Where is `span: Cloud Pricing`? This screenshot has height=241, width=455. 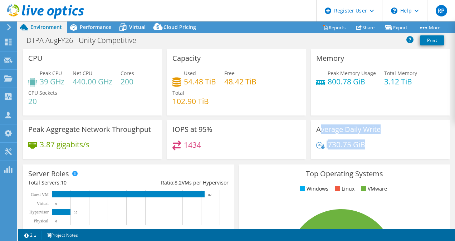
span: Cloud Pricing is located at coordinates (180, 27).